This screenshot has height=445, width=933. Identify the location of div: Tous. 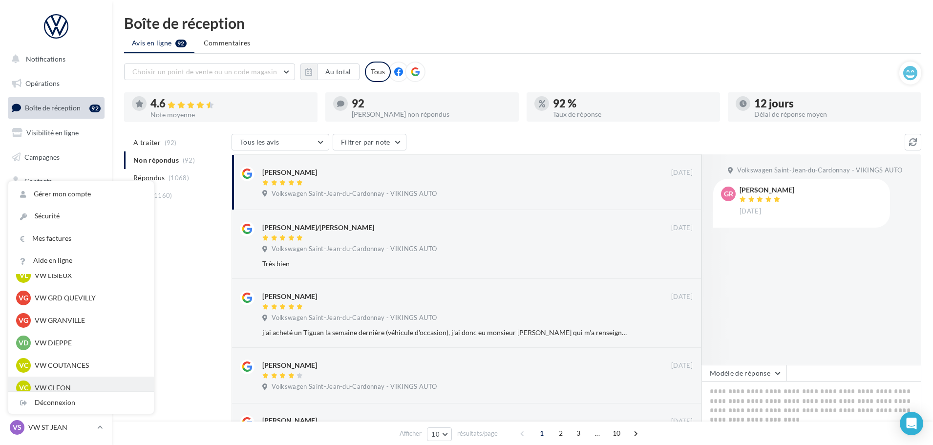
(378, 72).